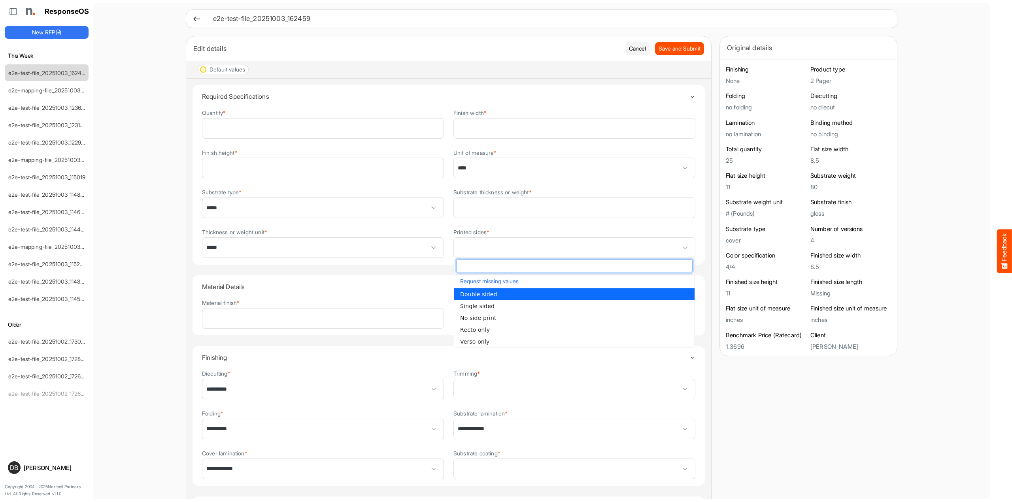 The width and height of the screenshot is (1012, 502). I want to click on h5: 4/4, so click(766, 267).